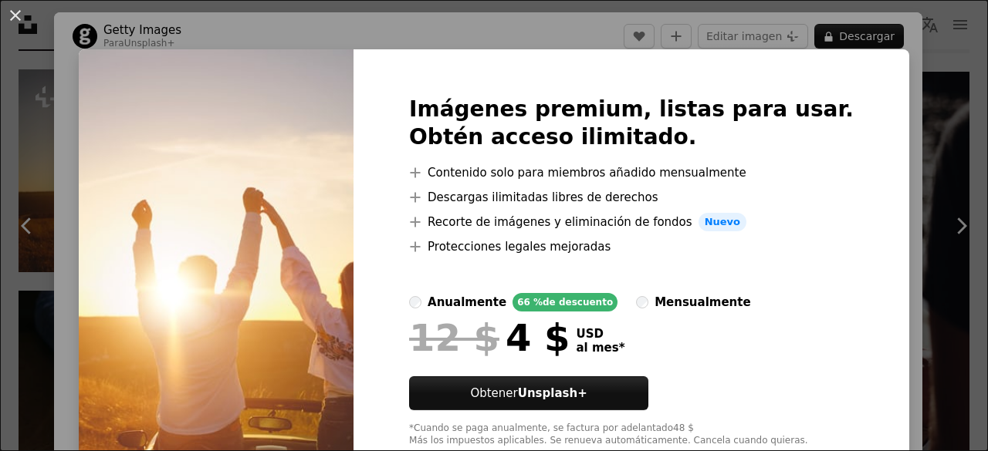 The height and width of the screenshot is (451, 988). I want to click on span: Nuevo, so click(722, 222).